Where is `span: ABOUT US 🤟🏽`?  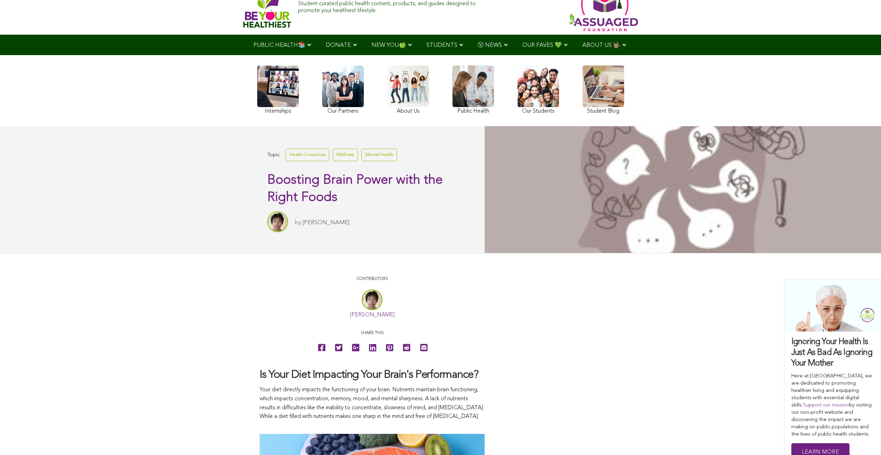 span: ABOUT US 🤟🏽 is located at coordinates (601, 45).